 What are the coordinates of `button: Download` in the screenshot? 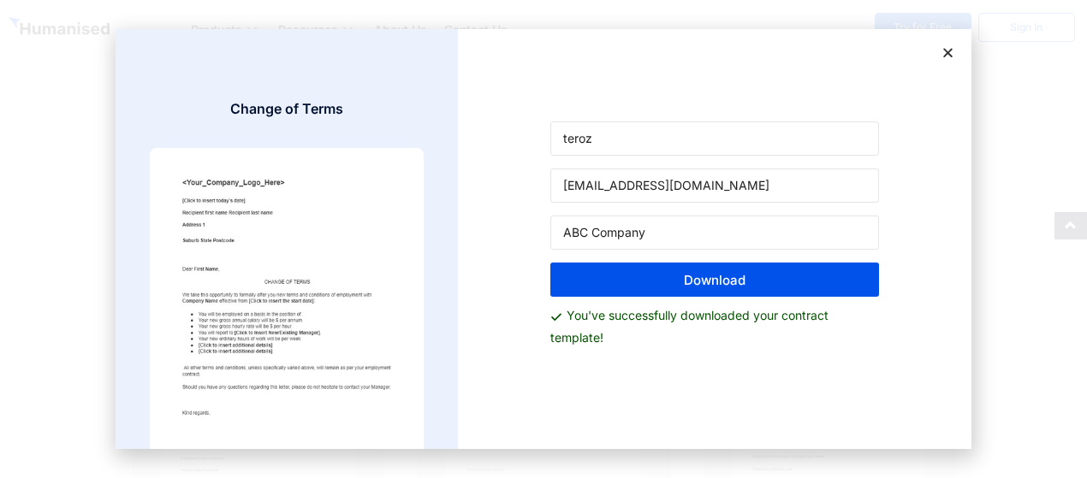 It's located at (715, 280).